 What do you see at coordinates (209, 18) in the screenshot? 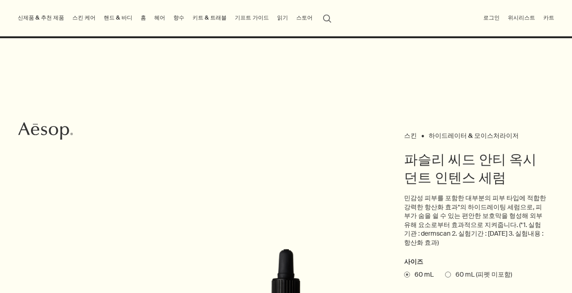
I see `a: 키트 & 트래블` at bounding box center [209, 18].